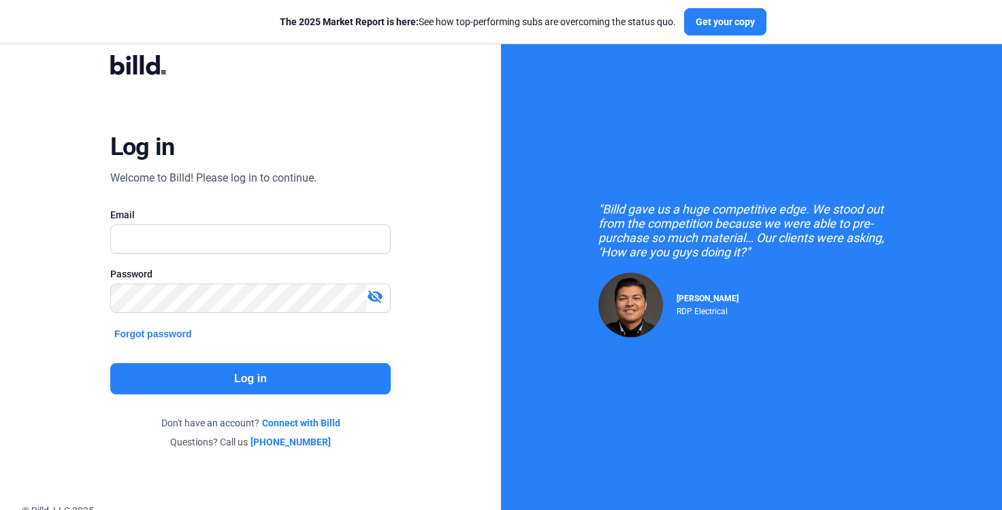  I want to click on div: Don't have an account?, so click(250, 423).